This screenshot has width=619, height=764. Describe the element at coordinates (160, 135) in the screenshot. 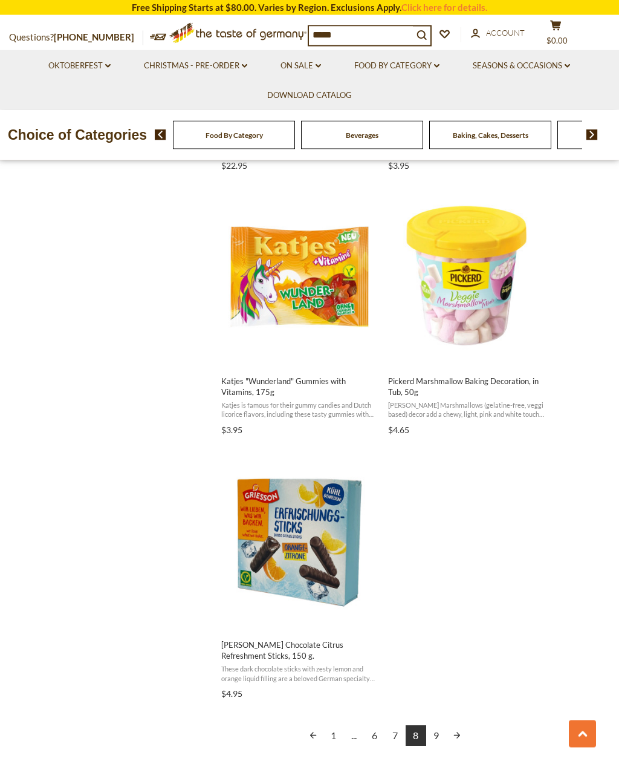

I see `img: previous arrow` at that location.